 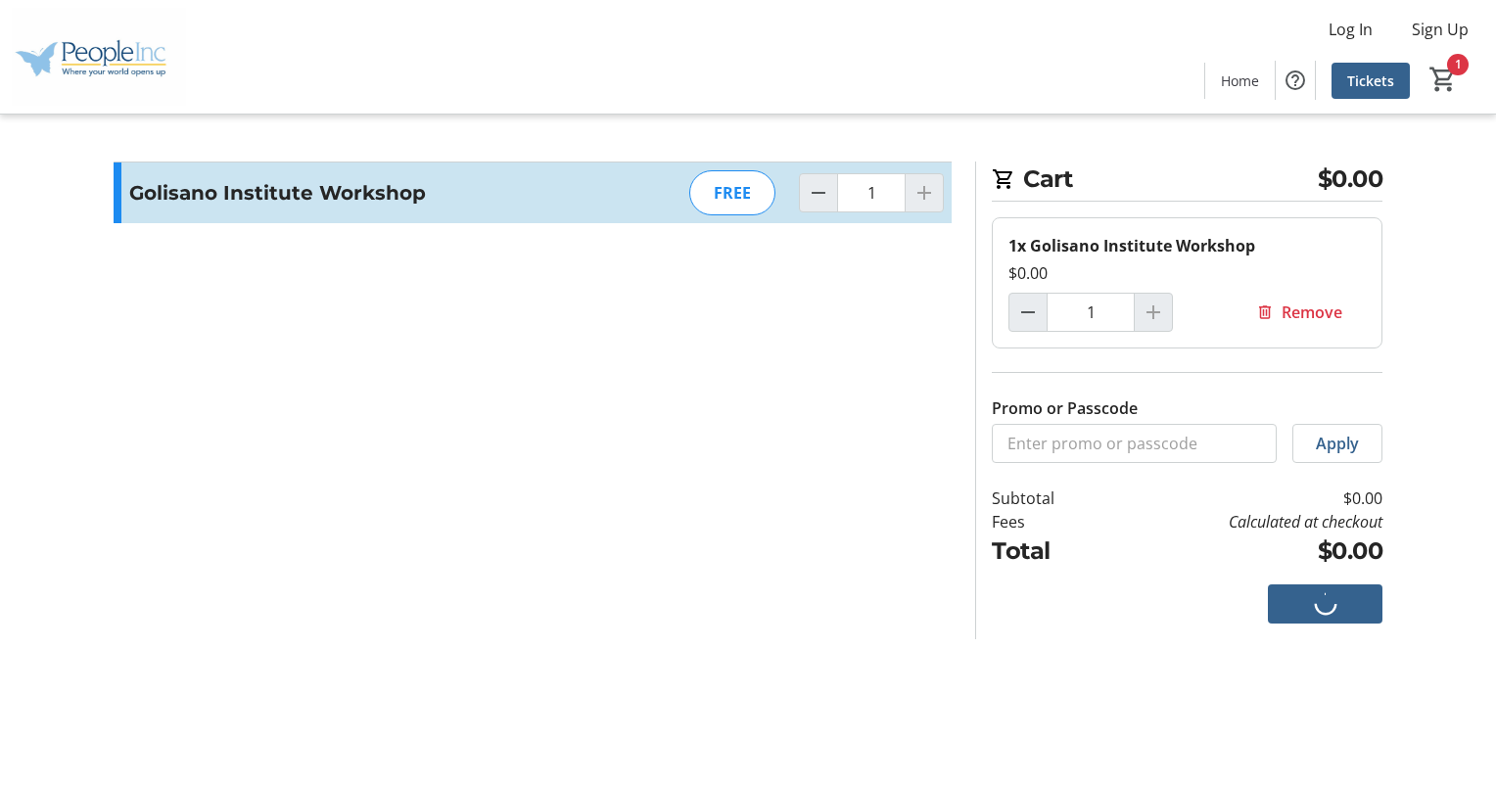 I want to click on td: Calculated at checkout, so click(x=1243, y=522).